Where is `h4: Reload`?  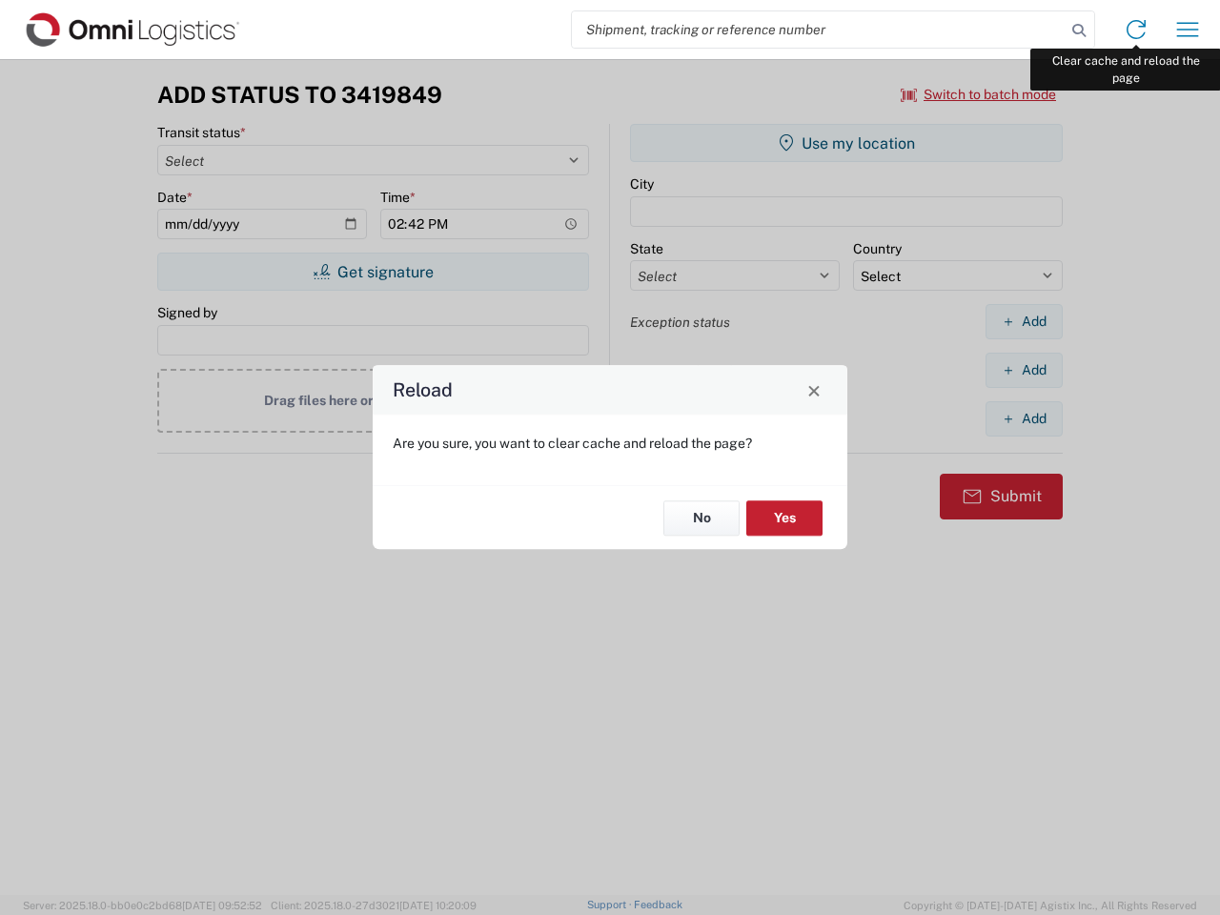
h4: Reload is located at coordinates (422, 390).